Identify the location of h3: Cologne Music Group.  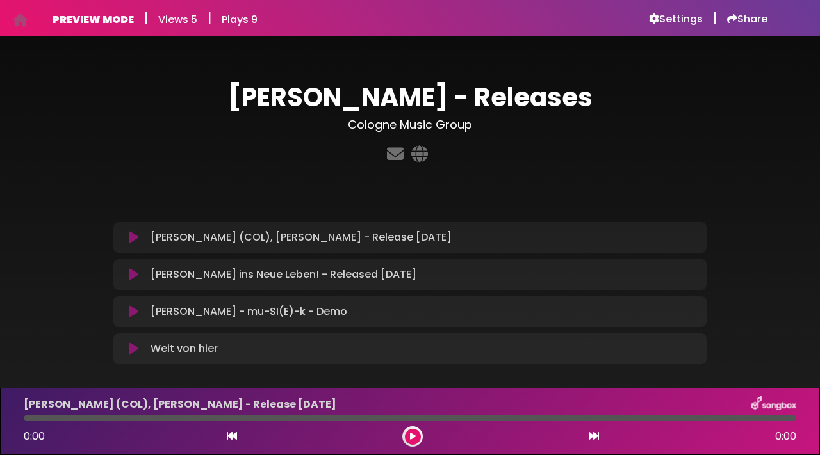
(410, 125).